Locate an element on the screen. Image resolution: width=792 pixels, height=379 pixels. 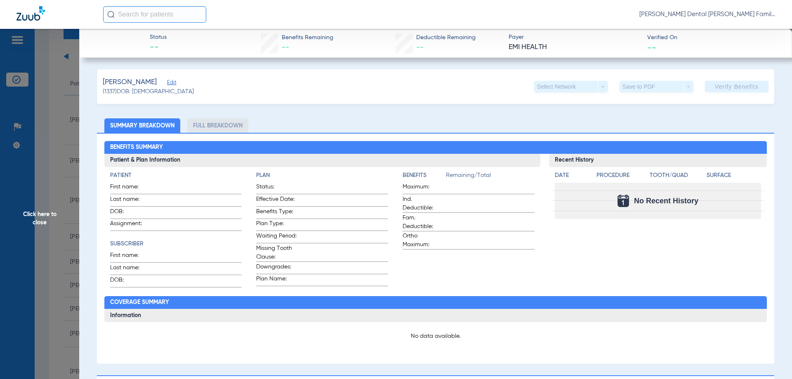
span: Benefits Remaining is located at coordinates (307, 38).